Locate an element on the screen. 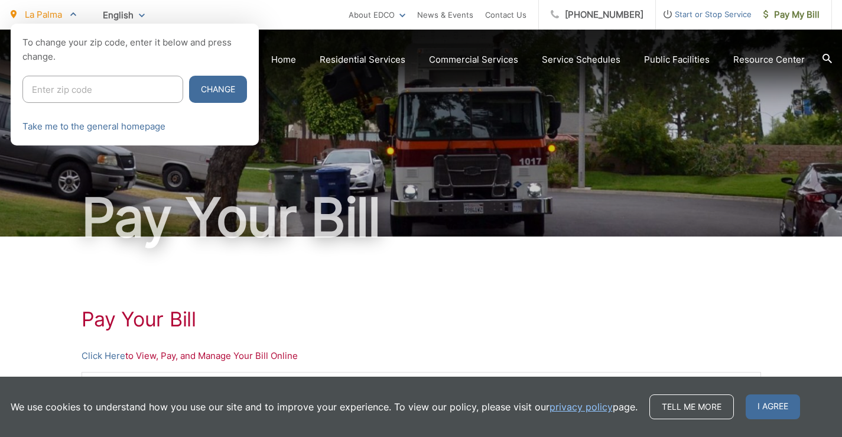 This screenshot has width=842, height=437. a: Tell me more is located at coordinates (692, 407).